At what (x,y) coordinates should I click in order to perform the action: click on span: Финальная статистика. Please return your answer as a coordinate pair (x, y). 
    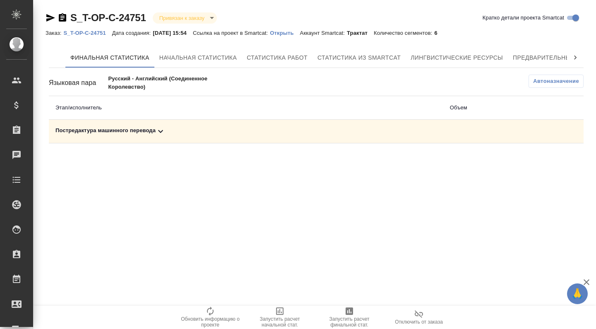
    Looking at the image, I should click on (110, 58).